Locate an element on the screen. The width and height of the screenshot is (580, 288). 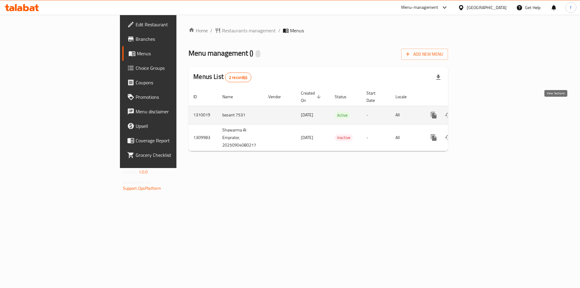
span: 2 record(s) is located at coordinates (238, 77).